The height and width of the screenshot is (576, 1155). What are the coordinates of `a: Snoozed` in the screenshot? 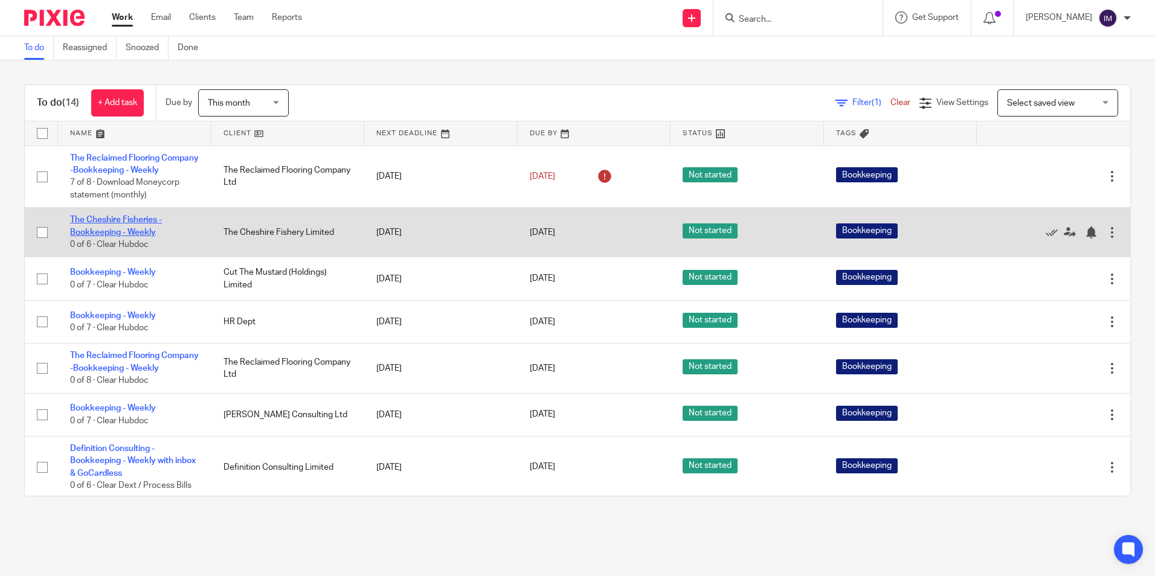 It's located at (147, 48).